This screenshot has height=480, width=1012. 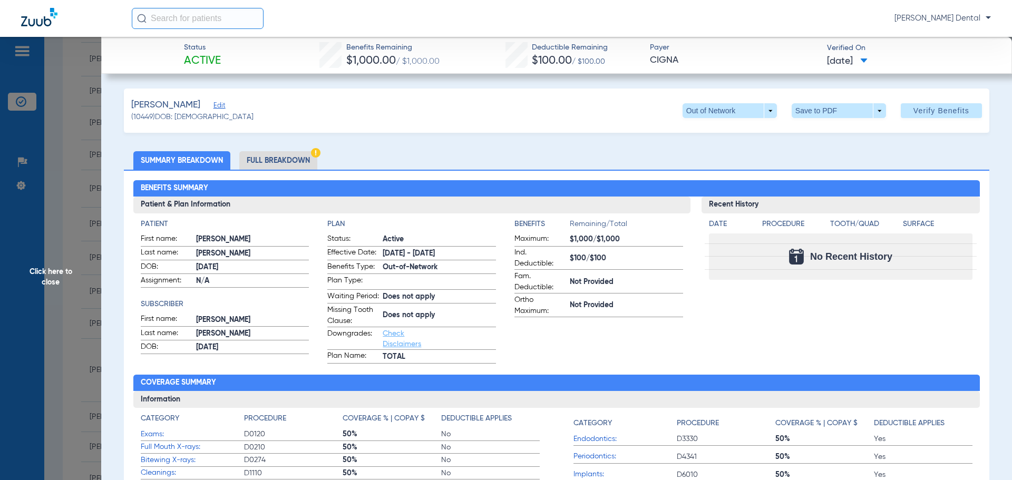 What do you see at coordinates (626, 258) in the screenshot?
I see `span: $100/$100` at bounding box center [626, 258].